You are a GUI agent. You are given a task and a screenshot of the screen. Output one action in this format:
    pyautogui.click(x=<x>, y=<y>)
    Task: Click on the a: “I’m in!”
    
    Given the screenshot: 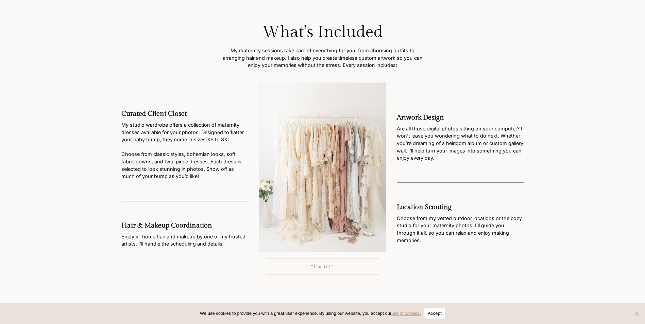 What is the action you would take?
    pyautogui.click(x=322, y=267)
    